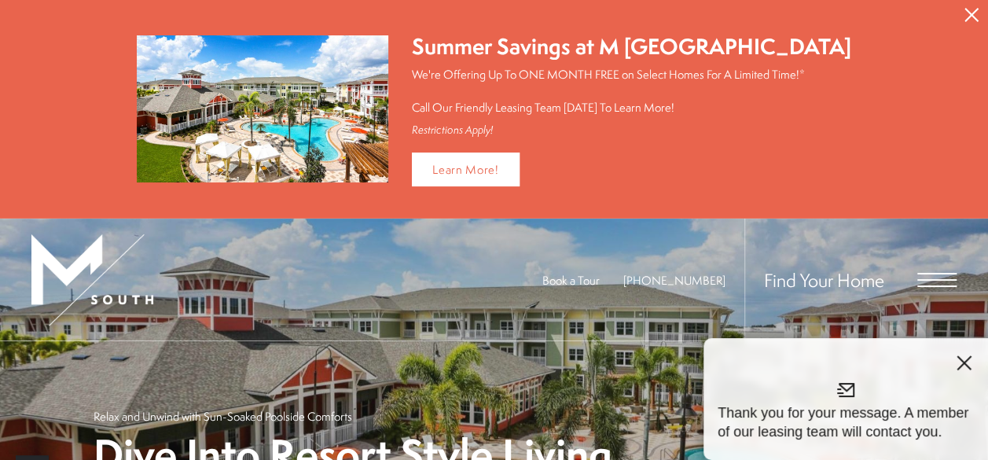 This screenshot has height=460, width=988. What do you see at coordinates (631, 130) in the screenshot?
I see `div: Restrictions Apply!` at bounding box center [631, 130].